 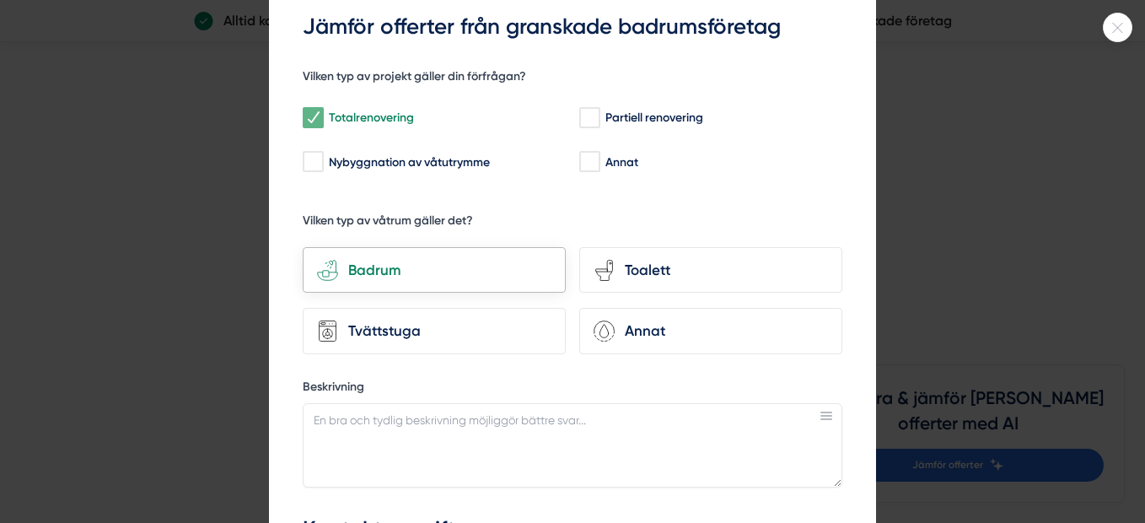 I want to click on input: Totalrenovering, so click(x=312, y=118).